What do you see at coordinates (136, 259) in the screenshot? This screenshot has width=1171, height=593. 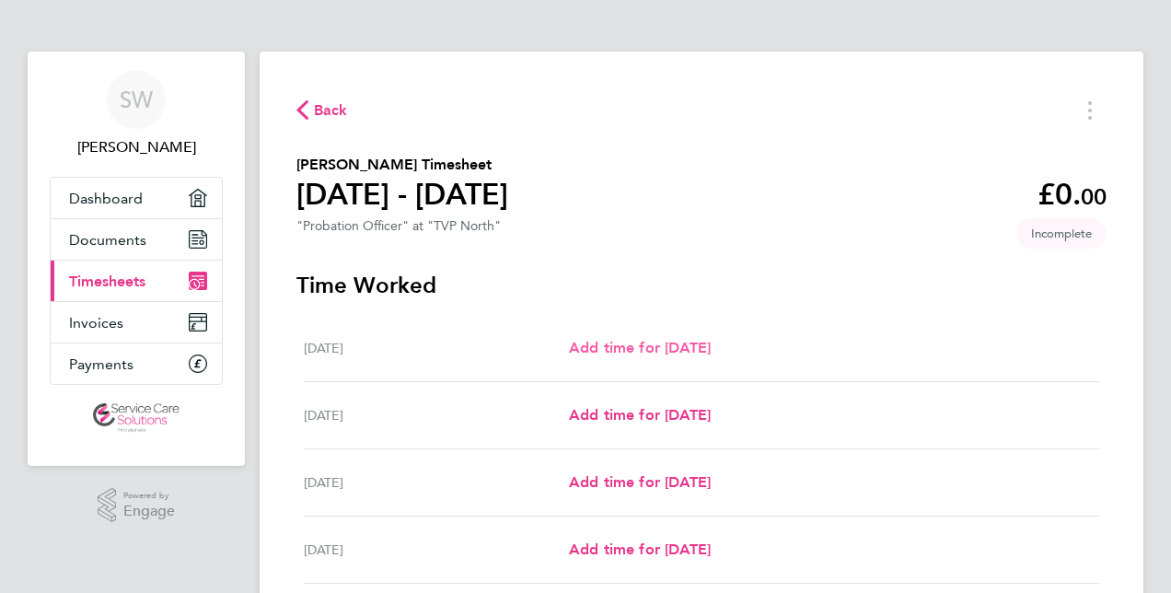 I see `nav: Main navigation` at bounding box center [136, 259].